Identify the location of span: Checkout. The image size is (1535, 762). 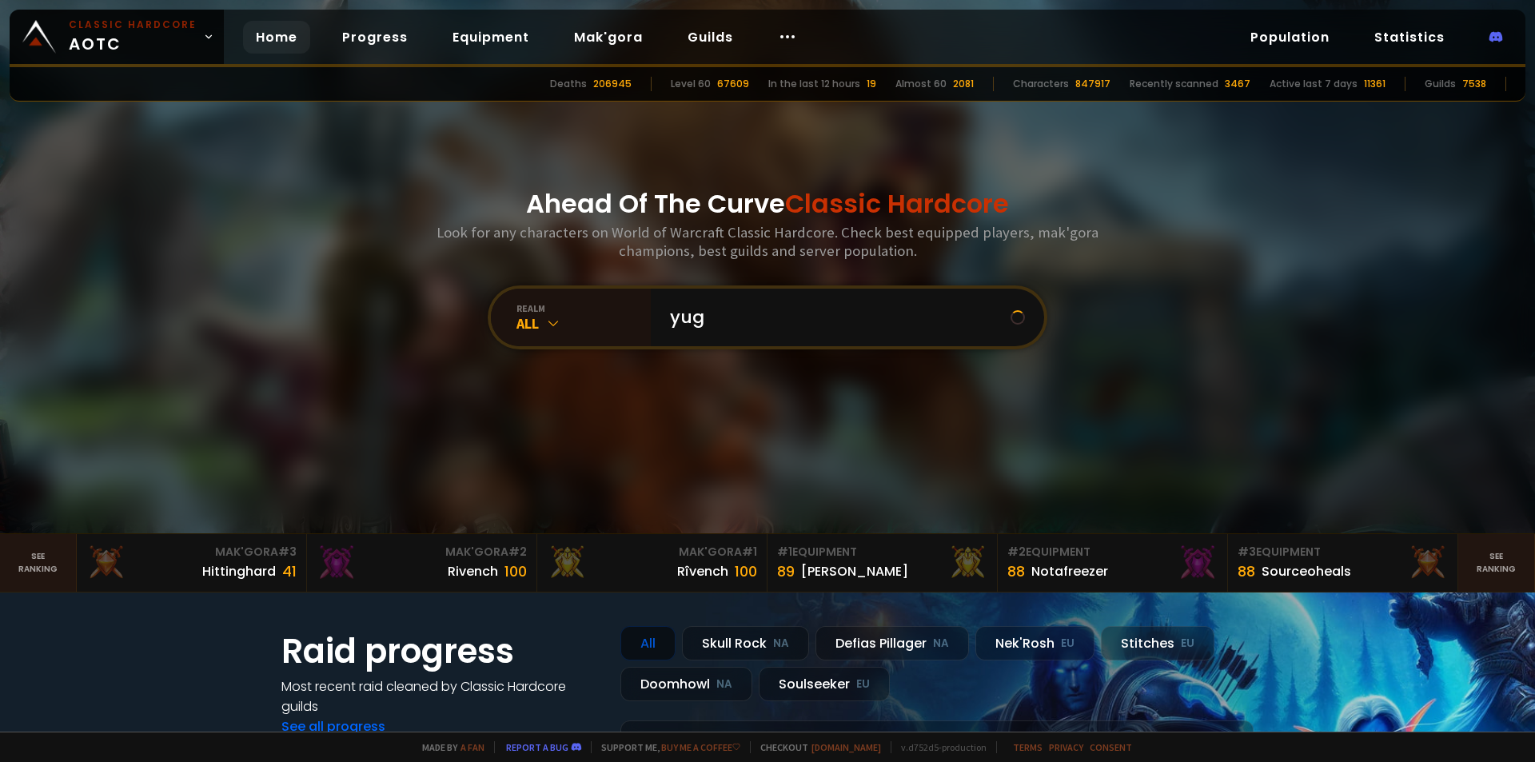
(816, 747).